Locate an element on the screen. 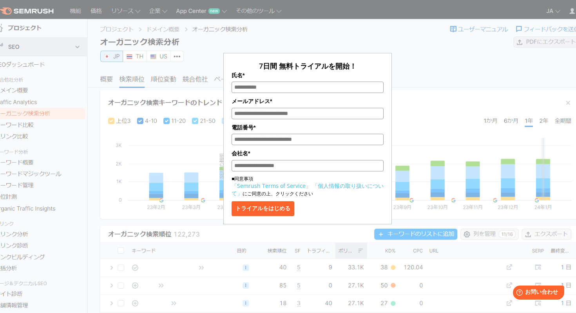 The image size is (576, 313). label: メールアドレス* is located at coordinates (308, 101).